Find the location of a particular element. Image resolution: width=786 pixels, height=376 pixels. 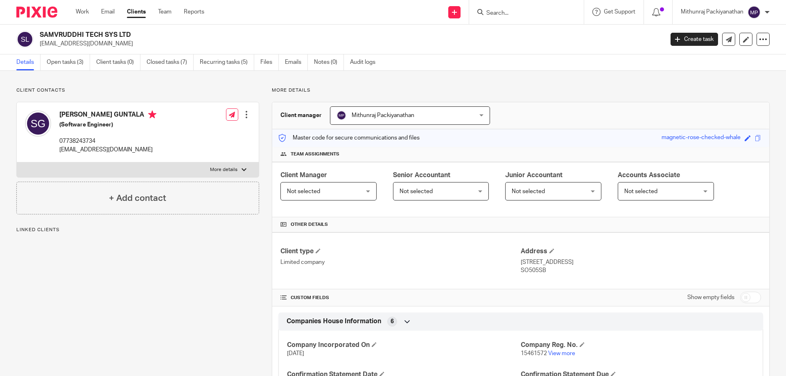

p: 07738243734 is located at coordinates (108, 141).